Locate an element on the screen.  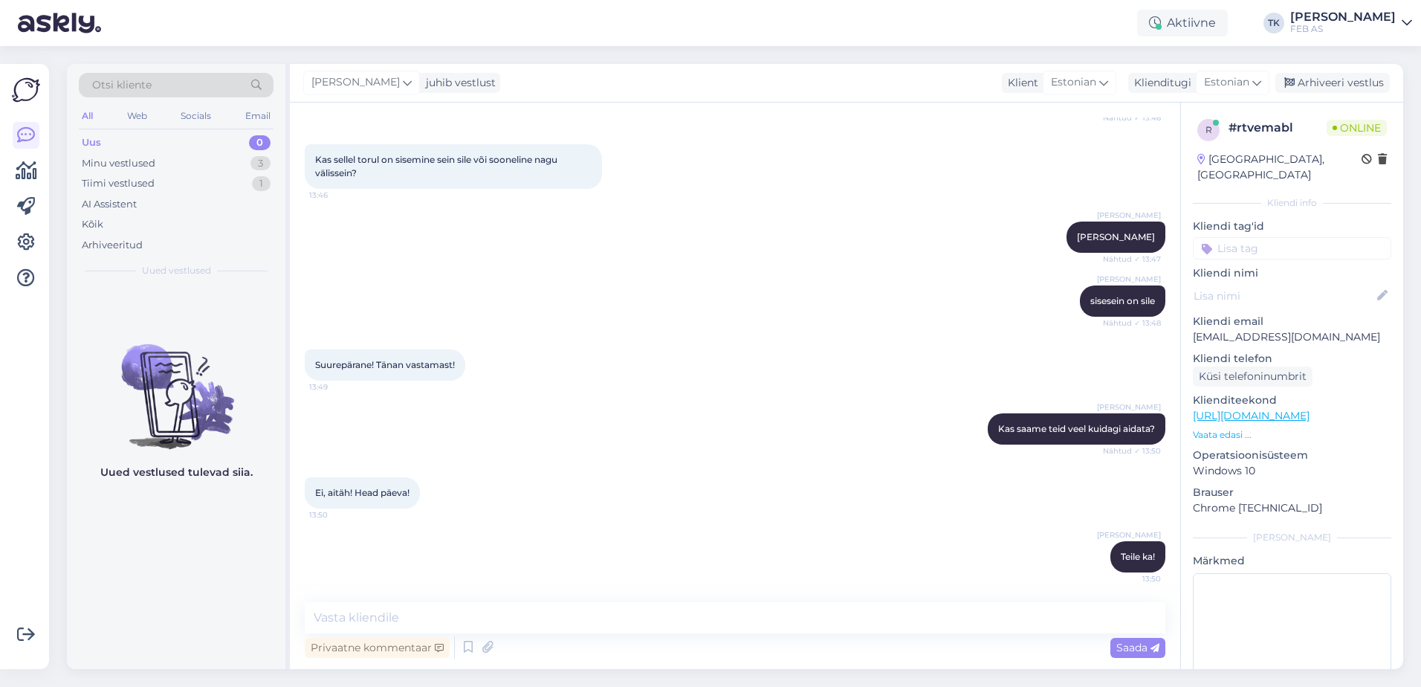
span: r is located at coordinates (1208, 129).